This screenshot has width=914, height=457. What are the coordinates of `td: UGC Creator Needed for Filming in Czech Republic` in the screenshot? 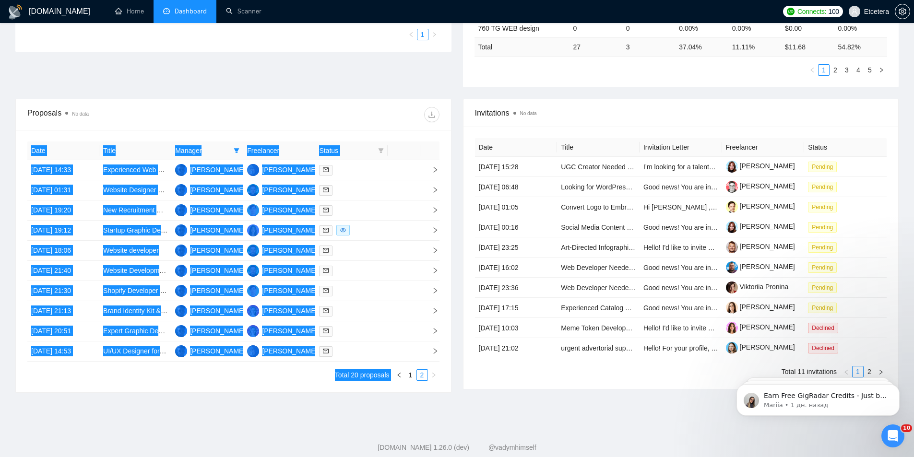 It's located at (598, 167).